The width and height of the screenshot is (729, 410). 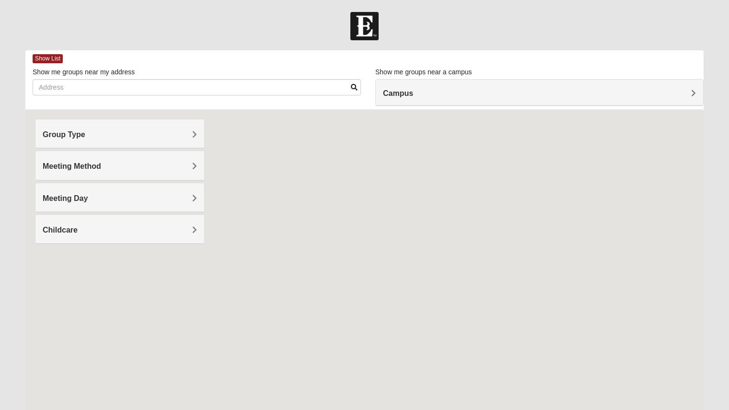 I want to click on img: Church of Eleven22 Logo, so click(x=364, y=26).